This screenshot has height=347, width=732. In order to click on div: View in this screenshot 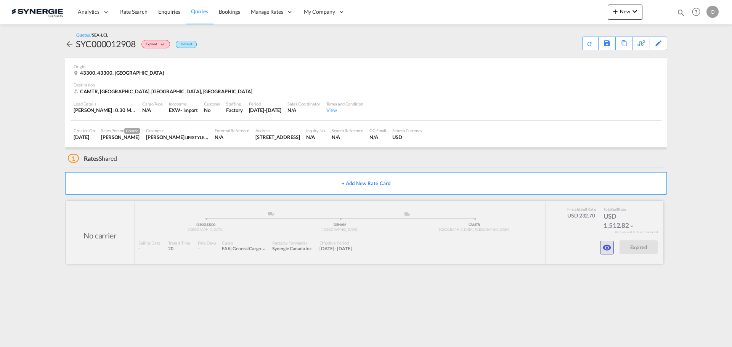, I will do `click(345, 110)`.